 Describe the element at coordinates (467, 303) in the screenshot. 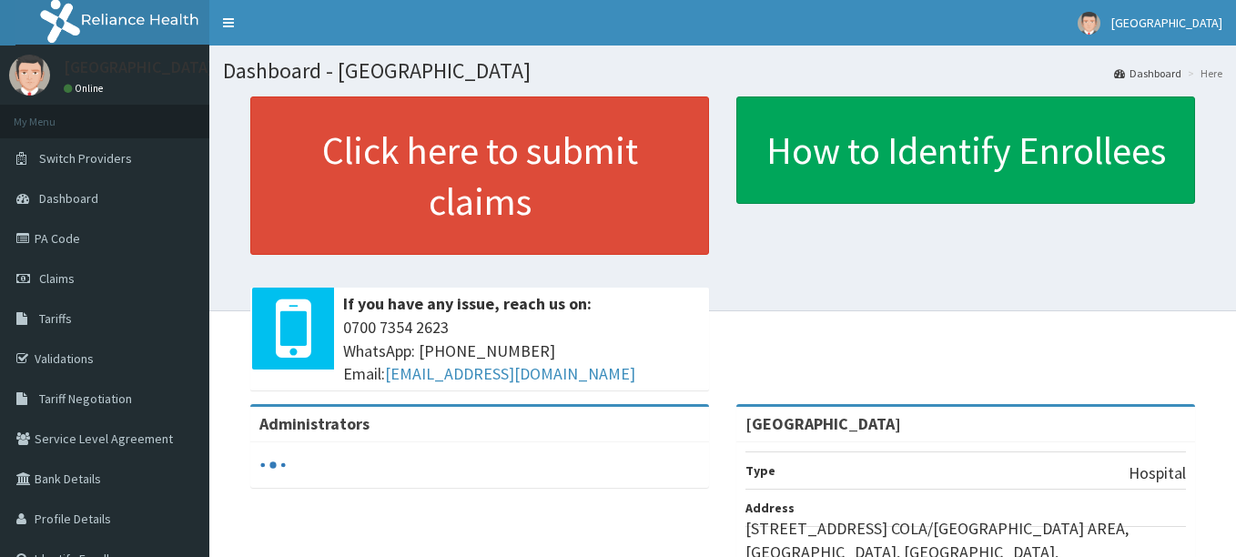

I see `b: If you have any issue, reach us on:` at that location.